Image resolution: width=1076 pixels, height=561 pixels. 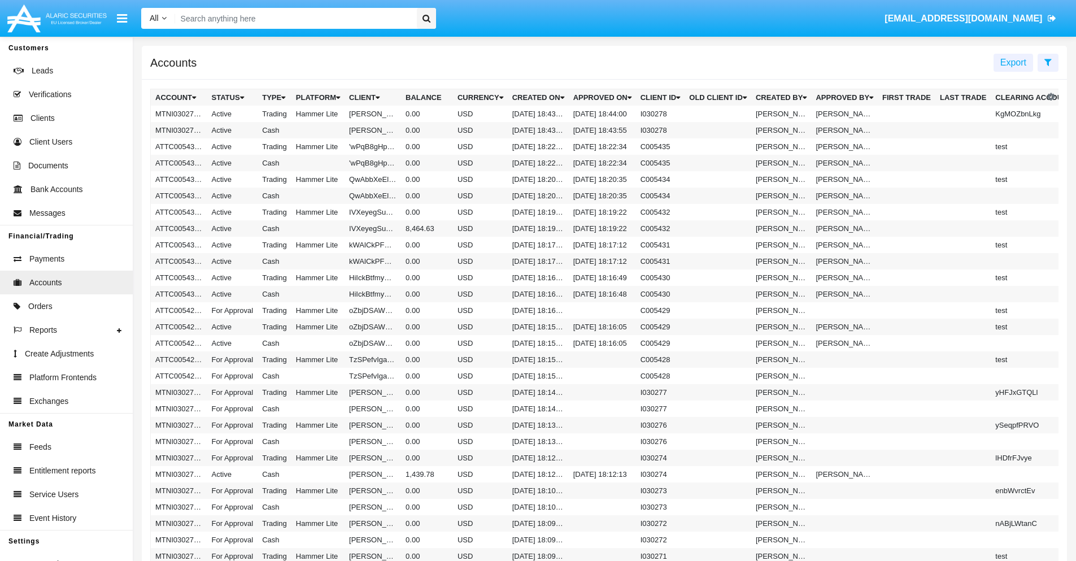 What do you see at coordinates (660, 195) in the screenshot?
I see `td: C005434` at bounding box center [660, 195].